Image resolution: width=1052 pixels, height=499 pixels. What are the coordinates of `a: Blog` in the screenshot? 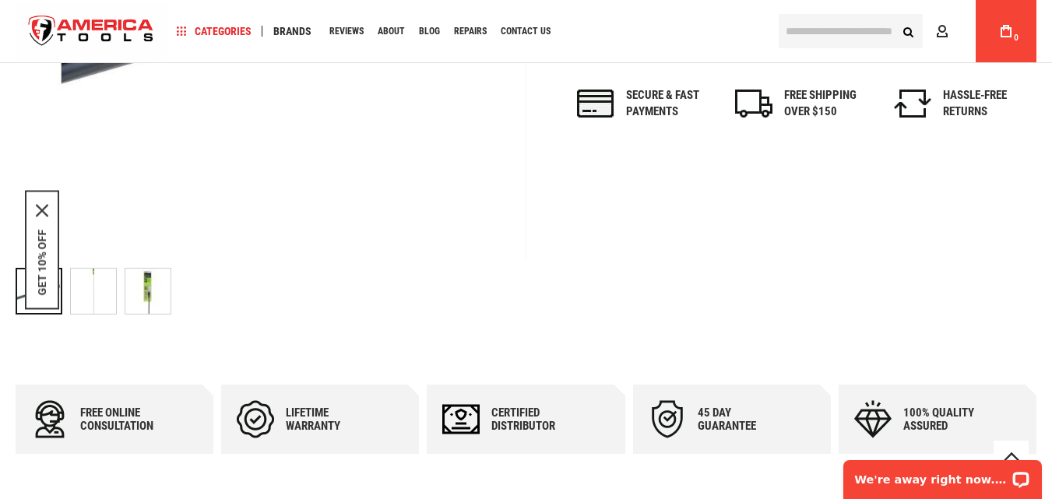 It's located at (429, 31).